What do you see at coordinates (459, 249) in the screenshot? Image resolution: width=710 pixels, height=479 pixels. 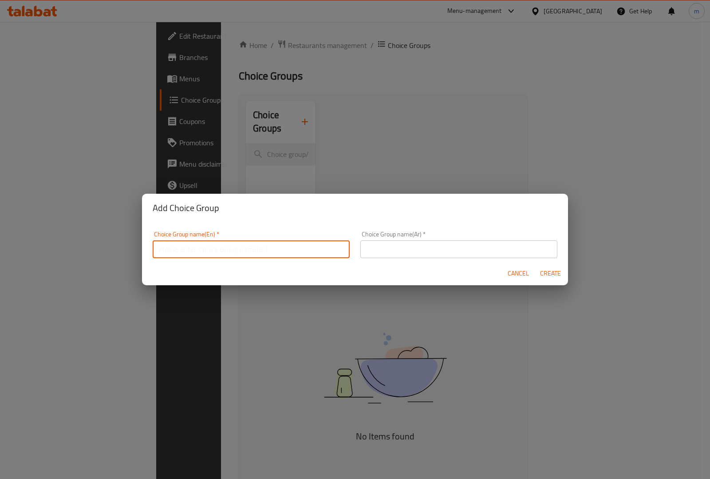 I see `input: Please enter Choice Group name(ar)` at bounding box center [459, 249].